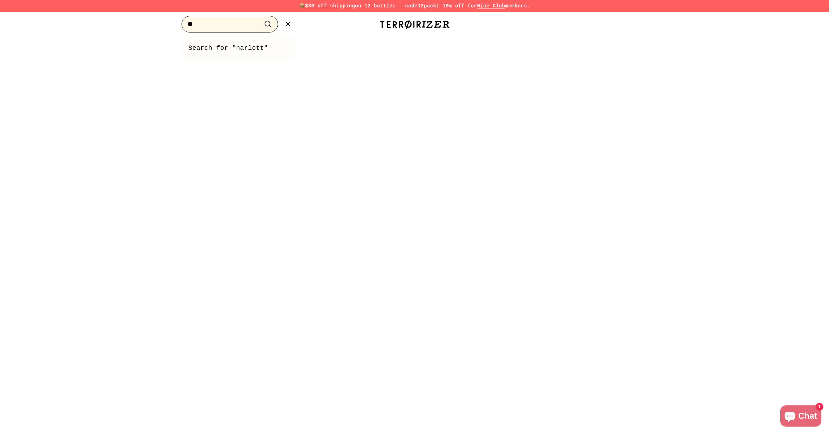  I want to click on p: 📦 on 12 bottles - code | 10% off for members., so click(414, 6).